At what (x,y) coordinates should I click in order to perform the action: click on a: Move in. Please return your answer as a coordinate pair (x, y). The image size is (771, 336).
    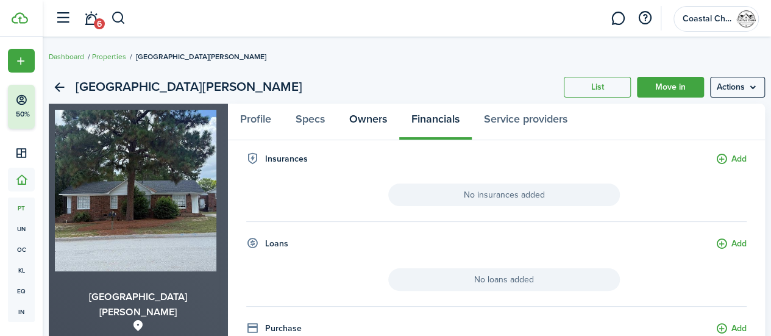
    Looking at the image, I should click on (670, 87).